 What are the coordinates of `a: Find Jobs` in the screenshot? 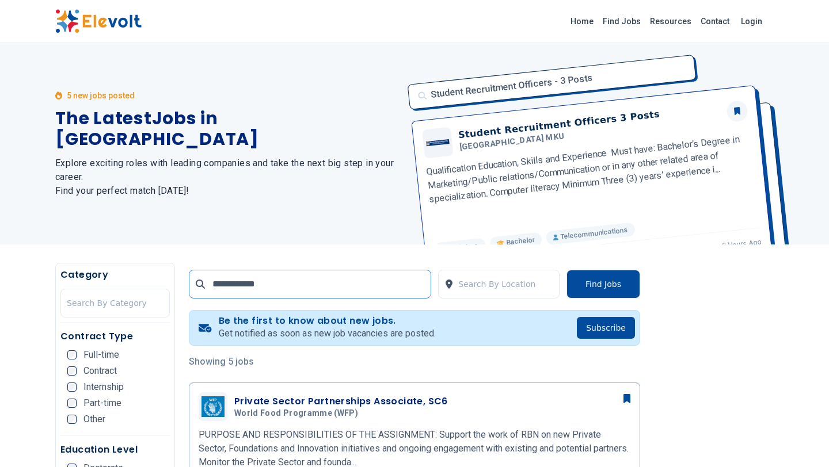 It's located at (622, 21).